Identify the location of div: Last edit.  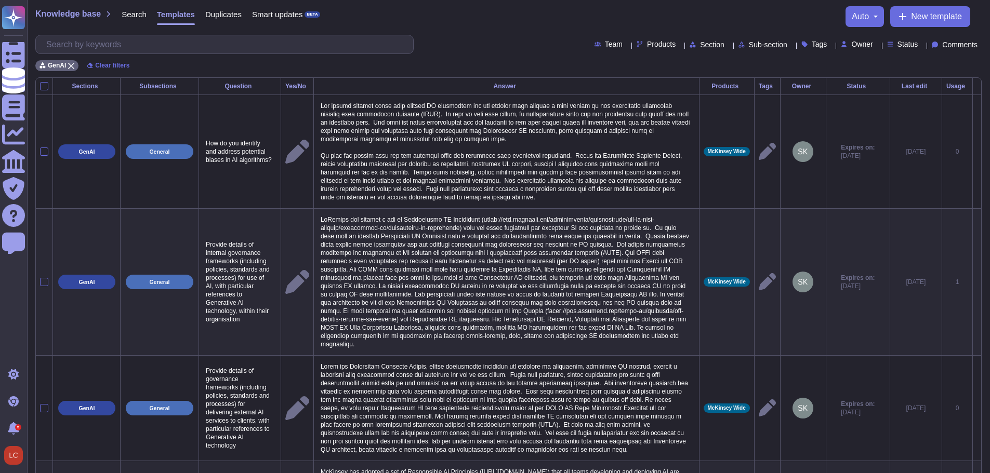
(915, 86).